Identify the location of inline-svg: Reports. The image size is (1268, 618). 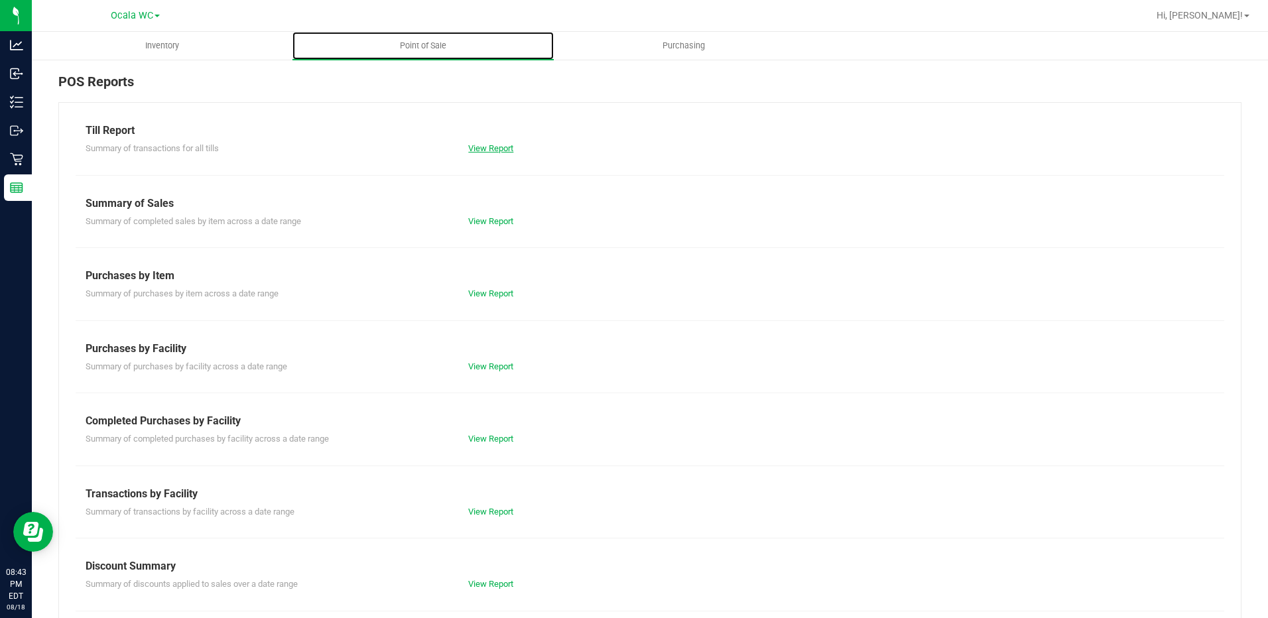
(17, 188).